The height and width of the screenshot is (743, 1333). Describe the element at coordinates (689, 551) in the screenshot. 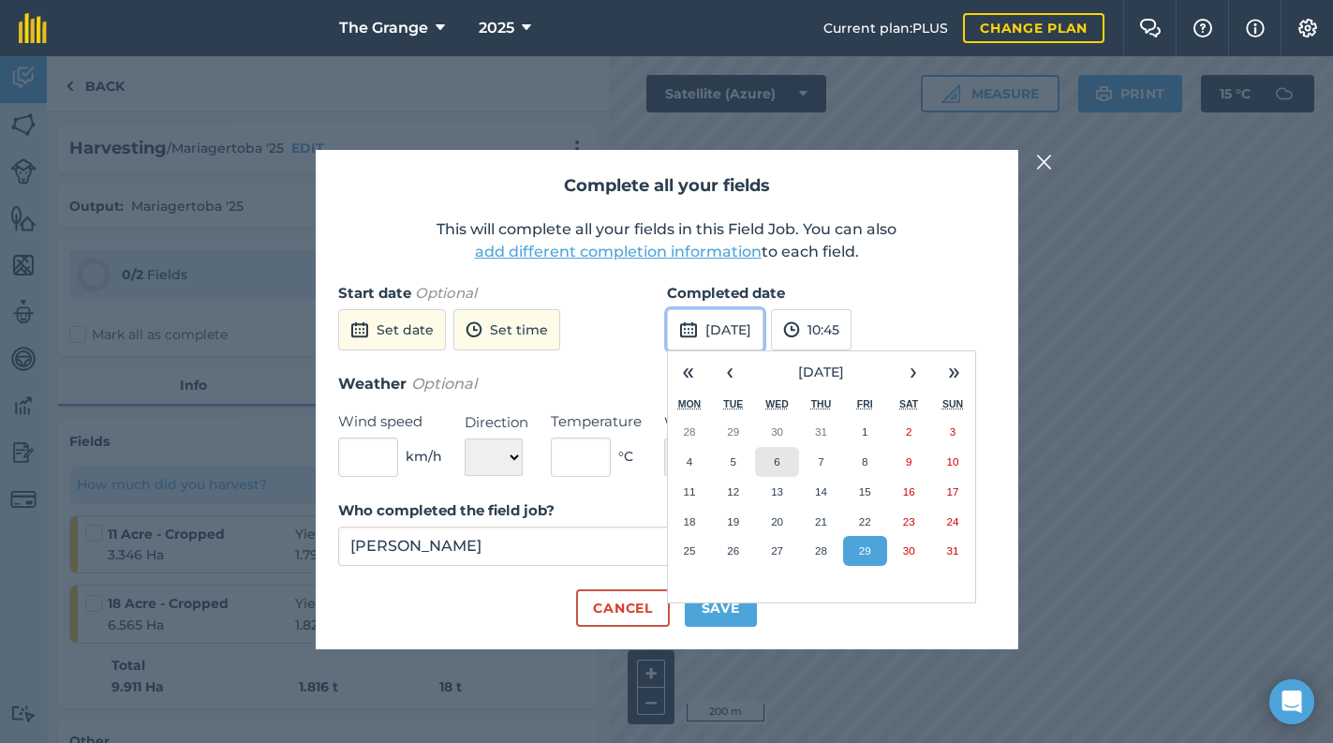

I see `button: 25 August 2025` at that location.